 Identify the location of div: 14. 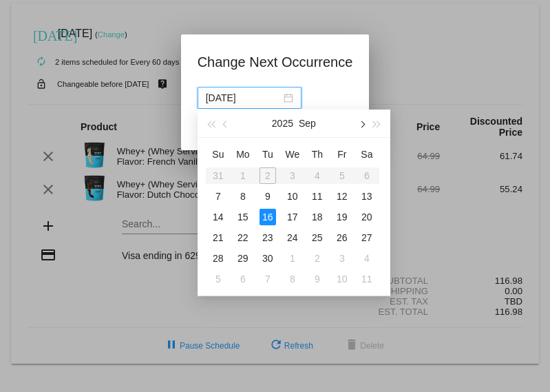
(218, 217).